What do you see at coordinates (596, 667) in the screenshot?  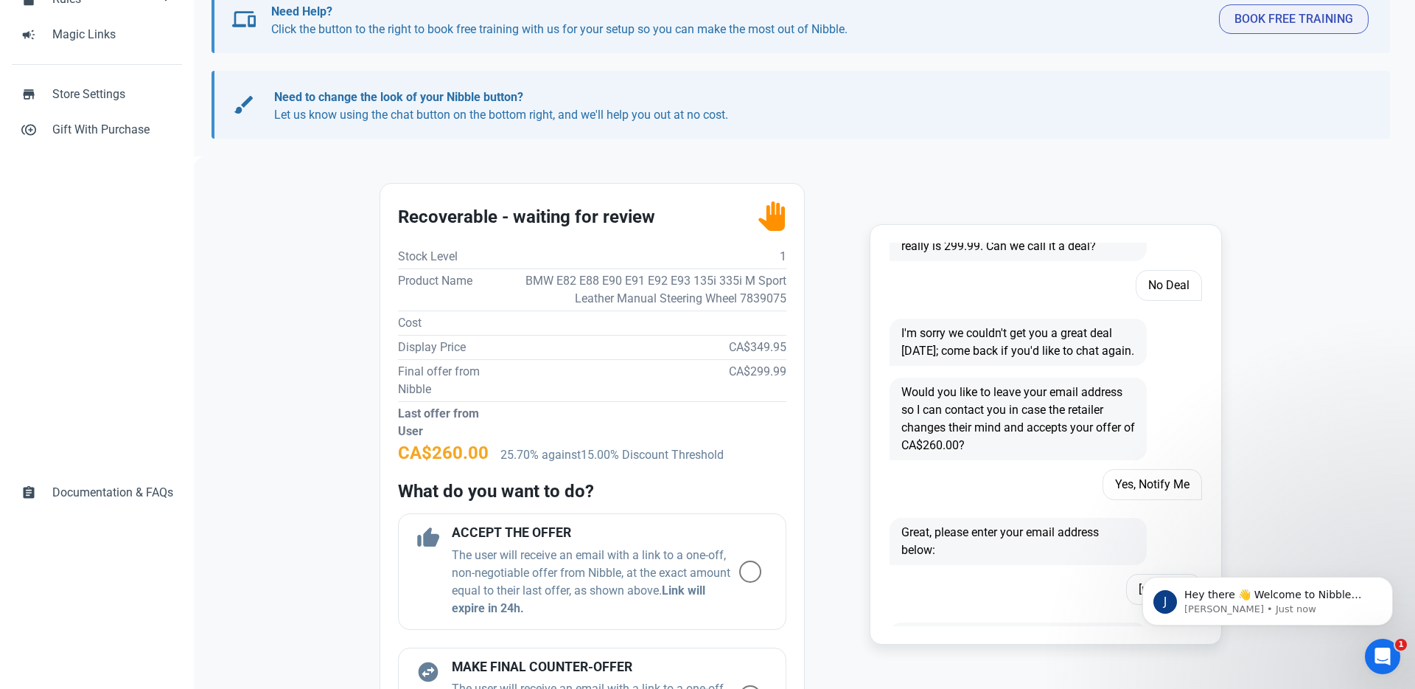 I see `h4: MAKE FINAL COUNTER-OFFER` at bounding box center [596, 667].